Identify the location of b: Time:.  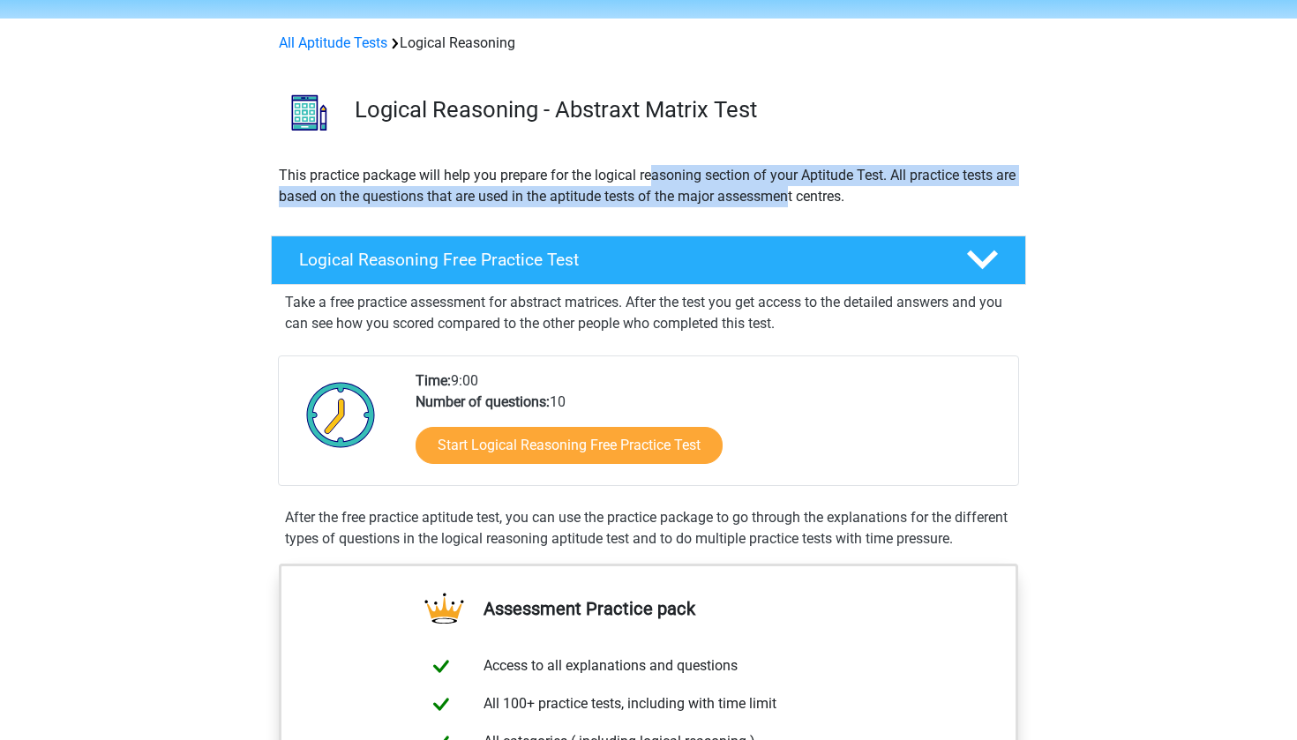
(433, 380).